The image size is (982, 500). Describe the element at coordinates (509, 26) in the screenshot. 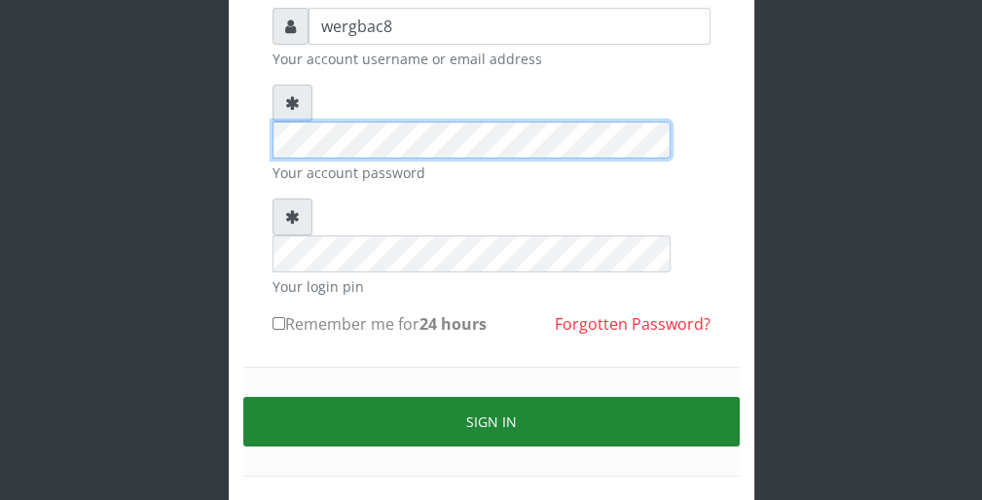

I see `input: Username or email address` at that location.